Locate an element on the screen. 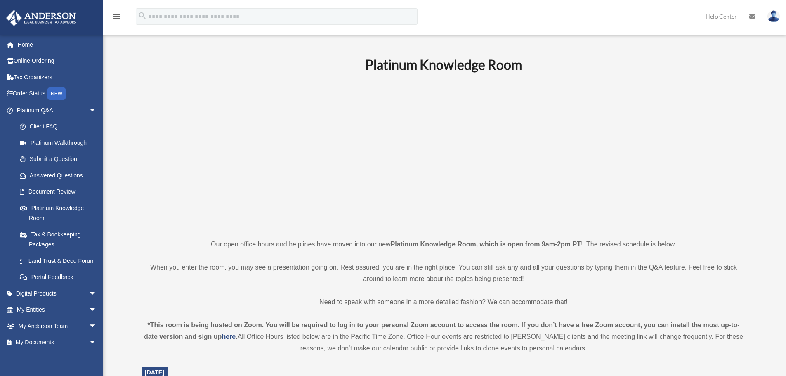 This screenshot has height=376, width=786. a: My Entitiesarrow_drop_down is located at coordinates (57, 310).